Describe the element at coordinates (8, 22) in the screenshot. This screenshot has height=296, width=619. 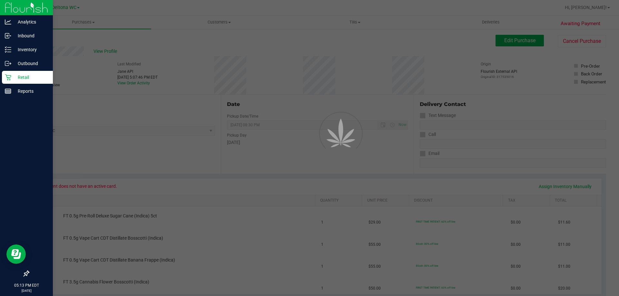
I see `inline-svg: Analytics` at that location.